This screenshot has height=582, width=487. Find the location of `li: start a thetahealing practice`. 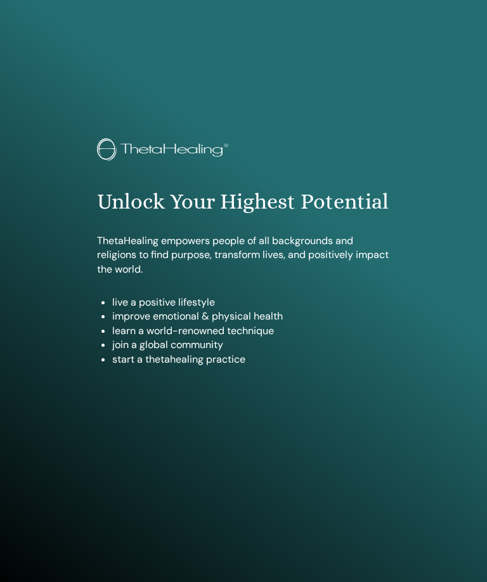

li: start a thetahealing practice is located at coordinates (251, 360).